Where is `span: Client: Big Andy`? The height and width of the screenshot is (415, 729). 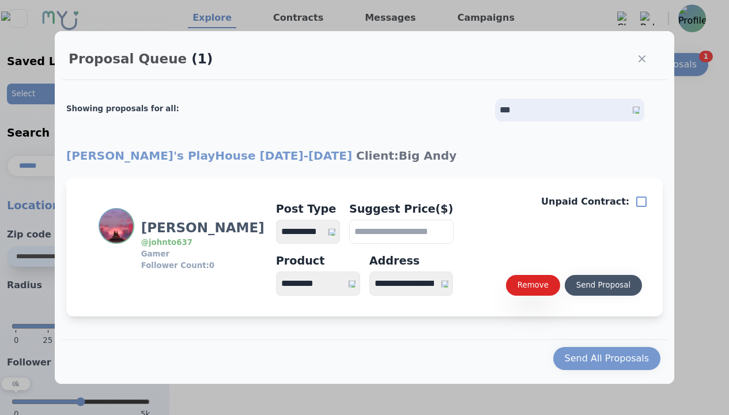
span: Client: Big Andy is located at coordinates (406, 156).